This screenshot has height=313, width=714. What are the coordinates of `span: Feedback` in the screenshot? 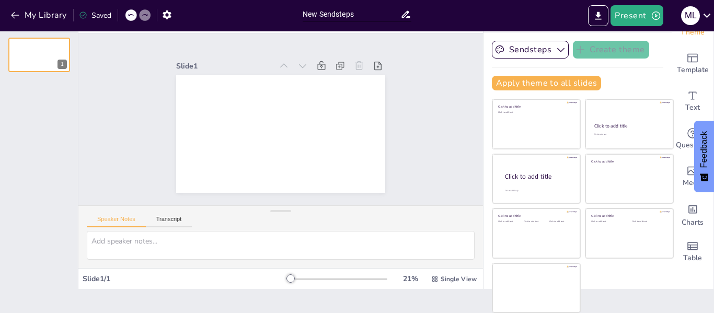 It's located at (704, 150).